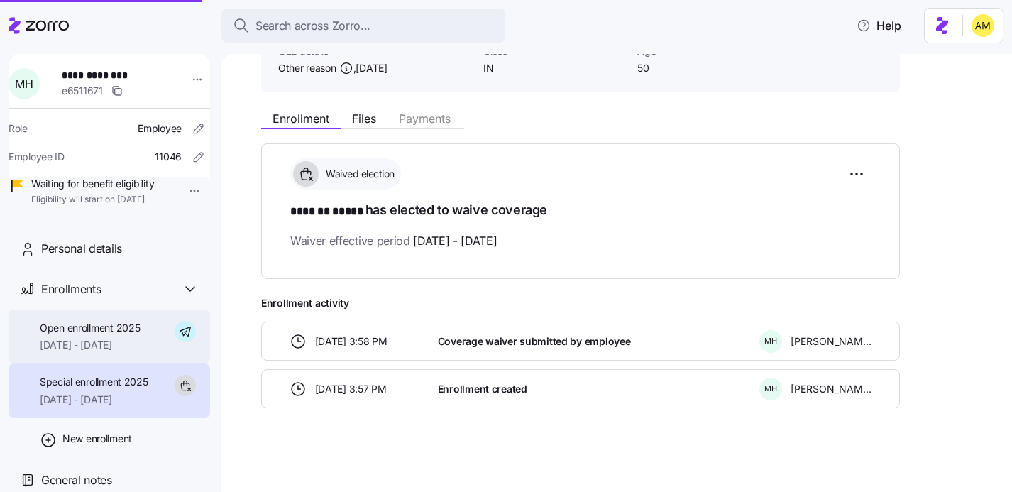 The width and height of the screenshot is (1012, 492). Describe the element at coordinates (36, 157) in the screenshot. I see `span: Employee ID` at that location.